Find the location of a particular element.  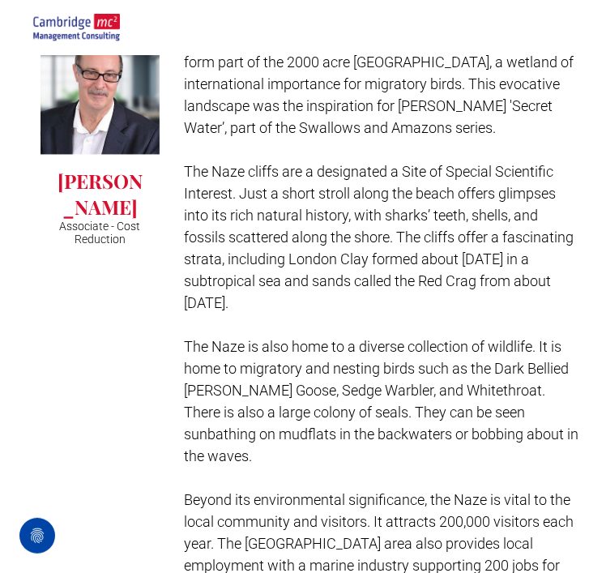

p: Associate - Cost Reduction is located at coordinates (100, 232).